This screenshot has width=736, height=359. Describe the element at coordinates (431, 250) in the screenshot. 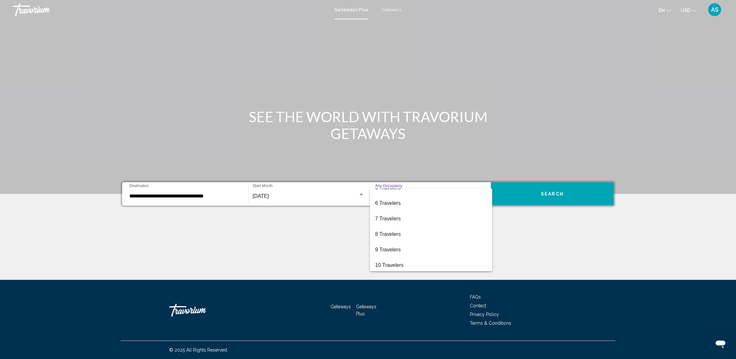

I see `span: 9 Travelers` at that location.